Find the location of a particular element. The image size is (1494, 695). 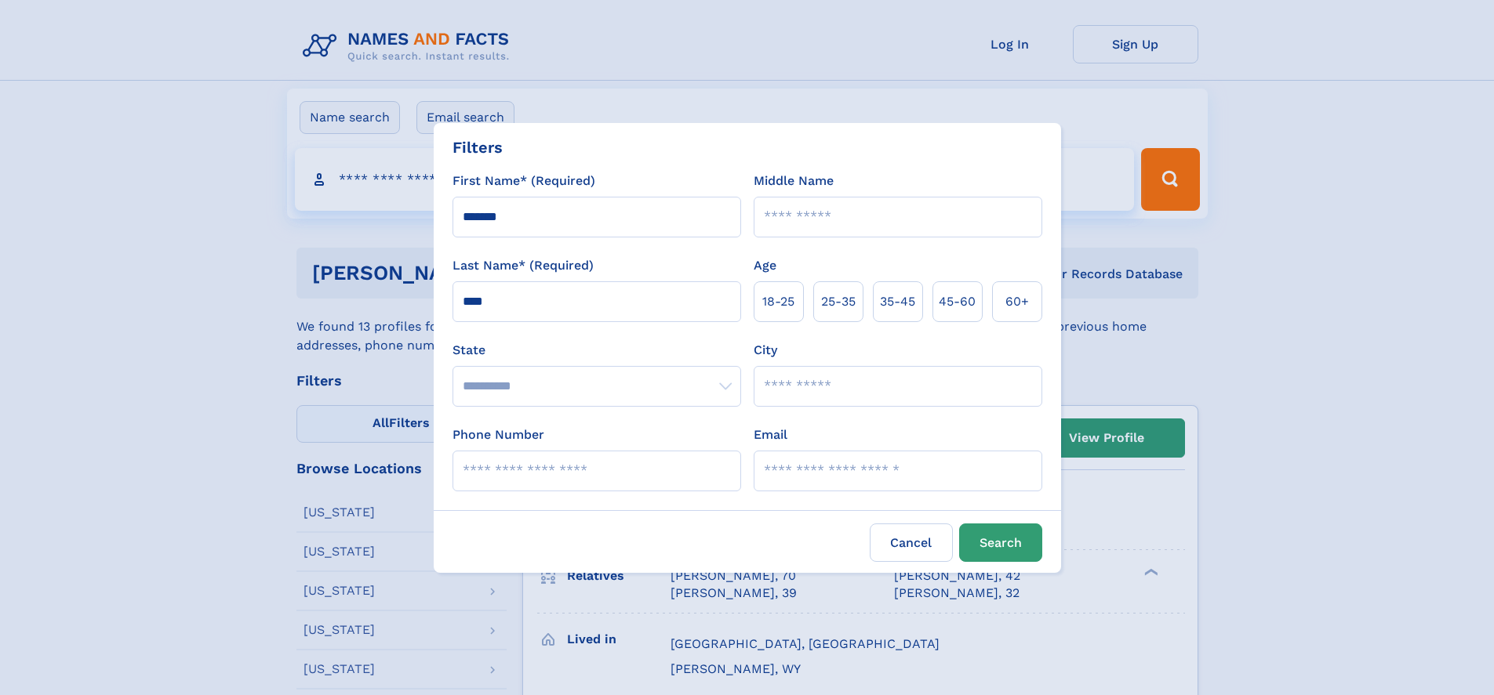

label: Email is located at coordinates (770, 435).